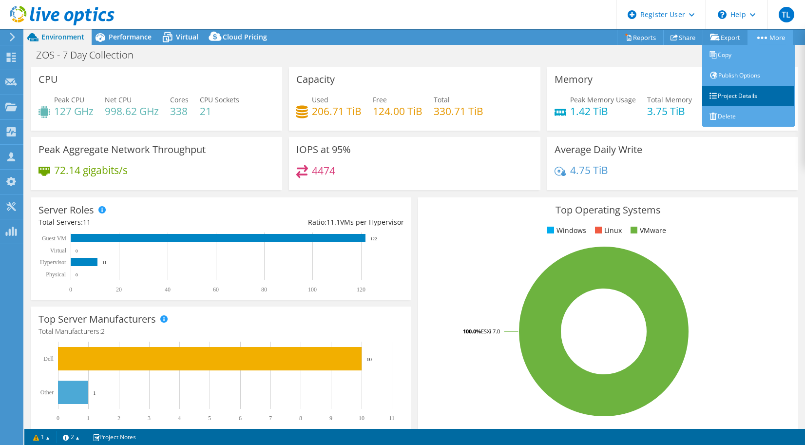 The height and width of the screenshot is (445, 805). Describe the element at coordinates (683, 37) in the screenshot. I see `a: Share` at that location.